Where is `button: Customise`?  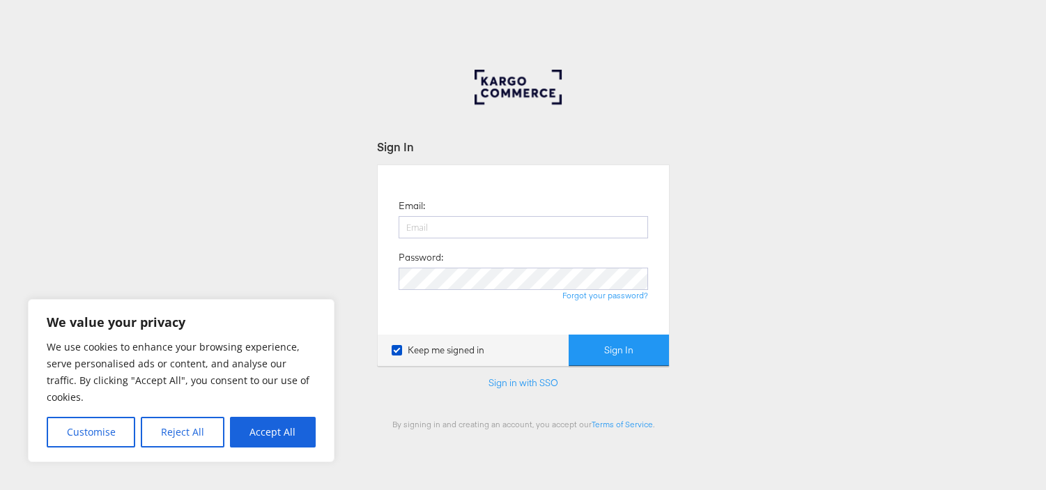
button: Customise is located at coordinates (91, 432).